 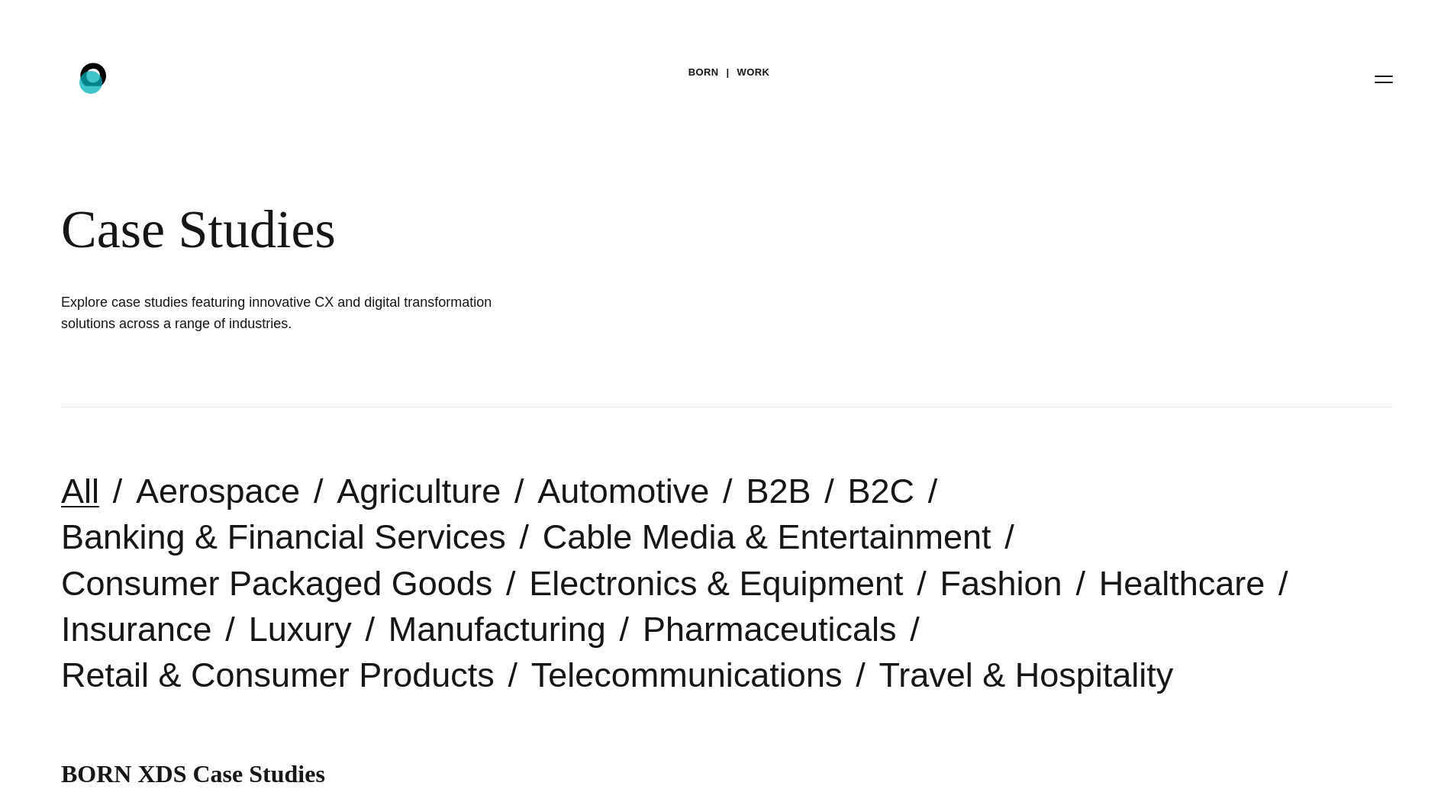 What do you see at coordinates (881, 491) in the screenshot?
I see `a: B2C` at bounding box center [881, 491].